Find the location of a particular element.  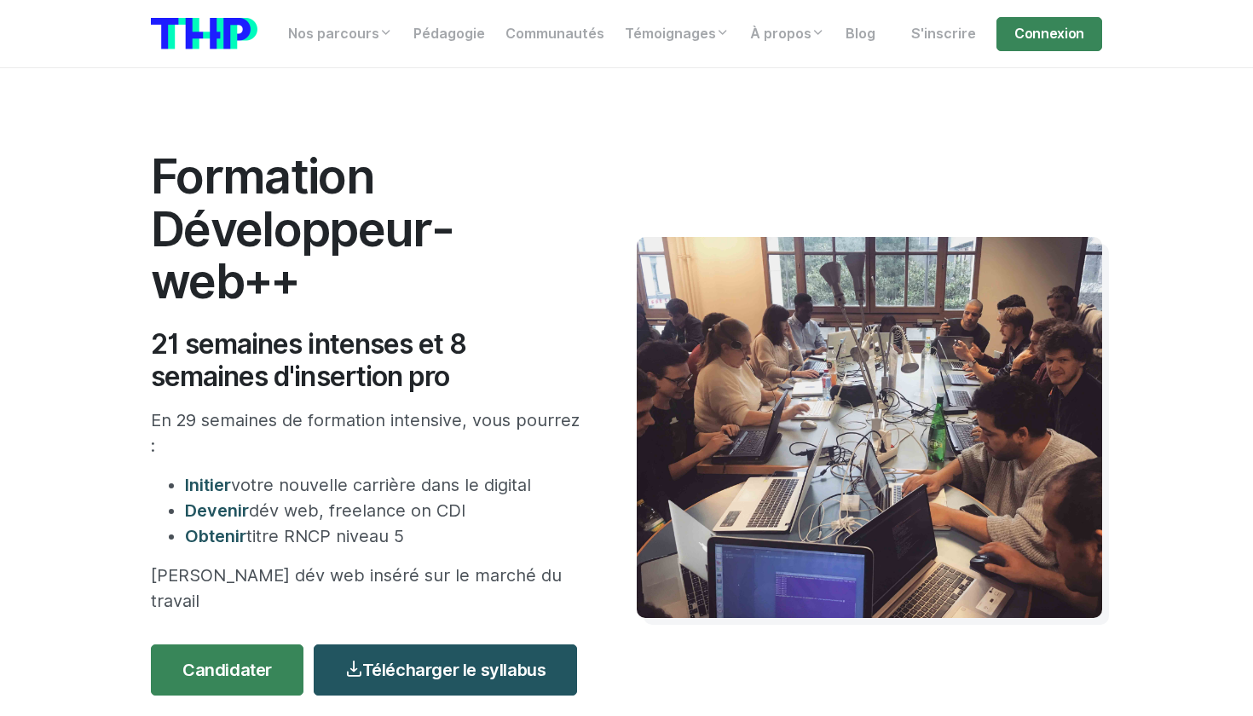

a: S'inscrire is located at coordinates (944, 34).